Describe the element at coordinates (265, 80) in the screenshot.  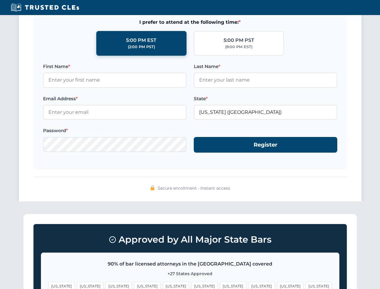
I see `input: Enter your last name` at that location.